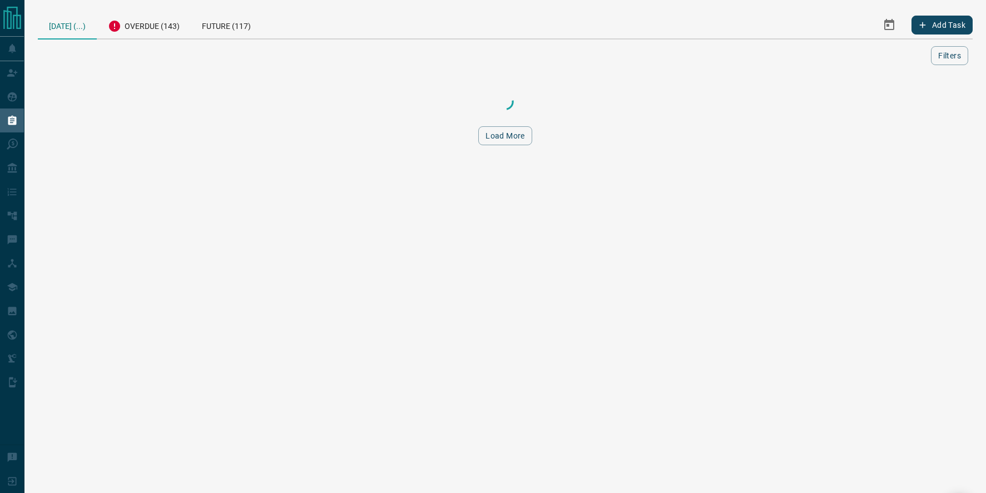  I want to click on button: Load More, so click(505, 136).